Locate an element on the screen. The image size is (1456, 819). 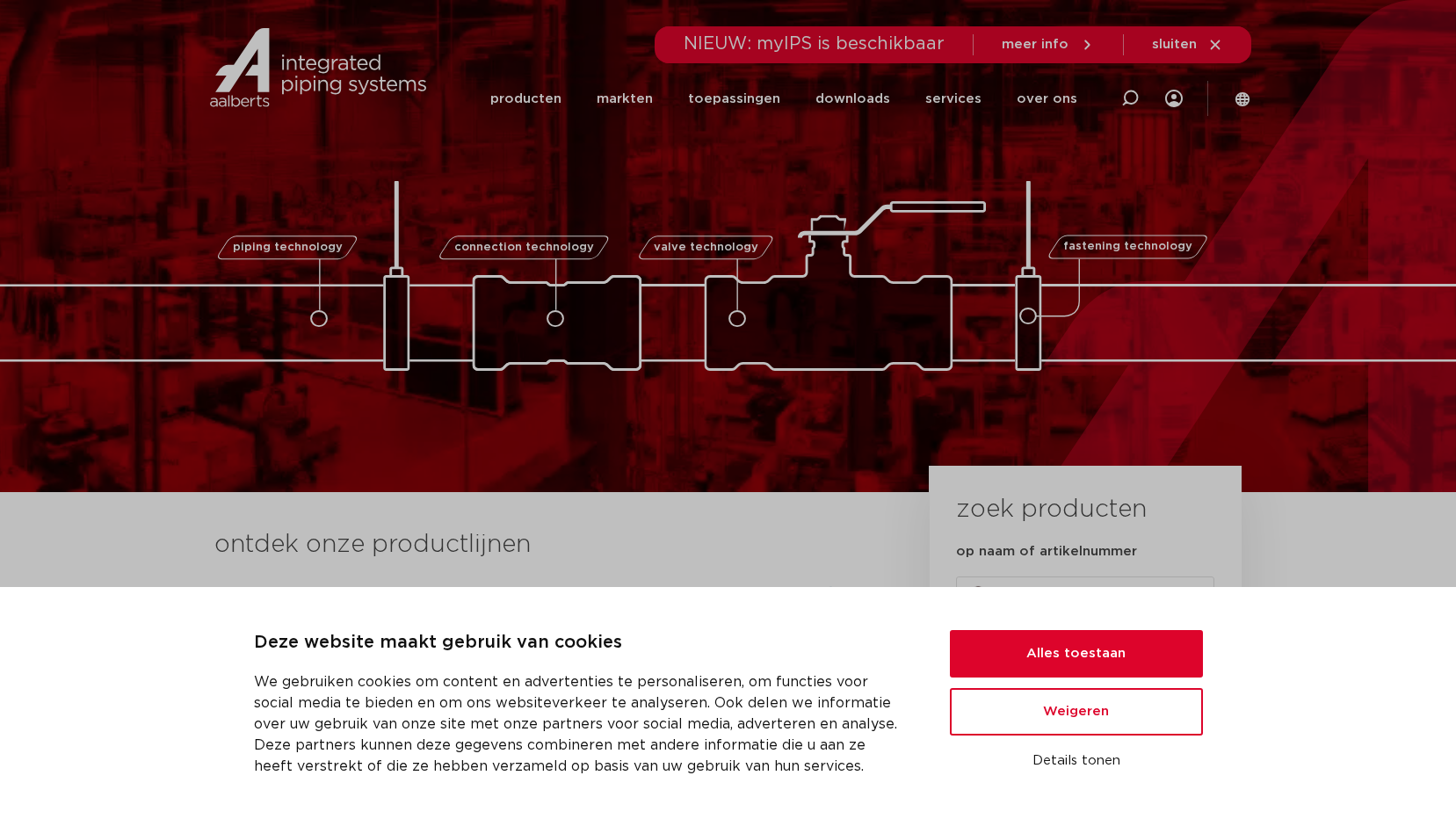
span: NIEUW: myIPS is beschikbaar is located at coordinates (814, 44).